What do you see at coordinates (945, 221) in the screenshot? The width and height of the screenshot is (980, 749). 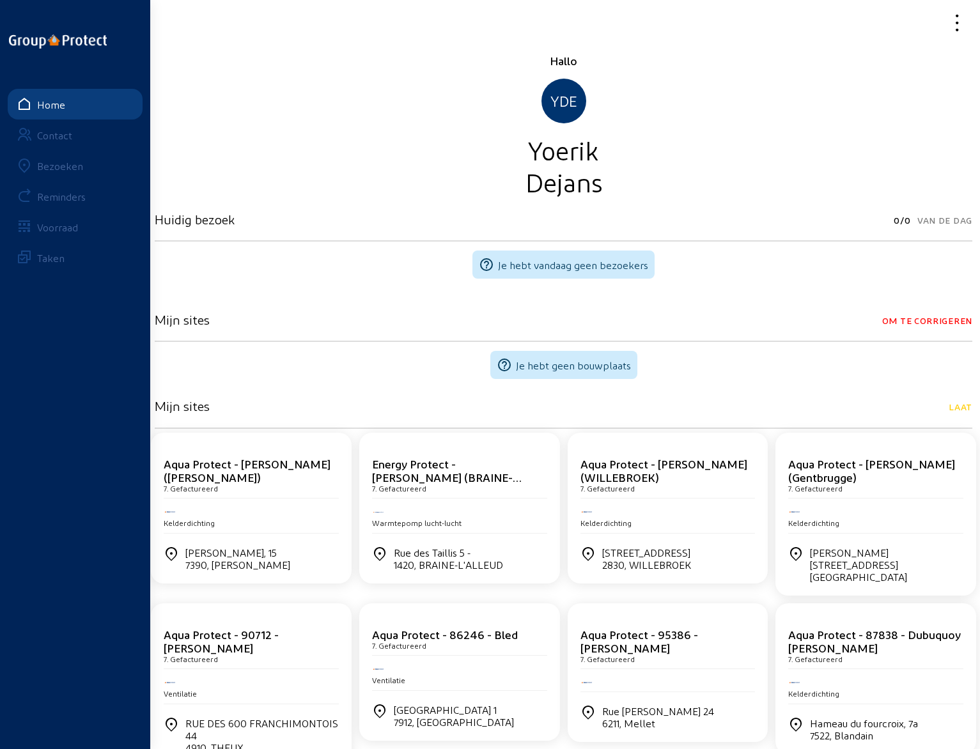 I see `span: Van de dag` at bounding box center [945, 221].